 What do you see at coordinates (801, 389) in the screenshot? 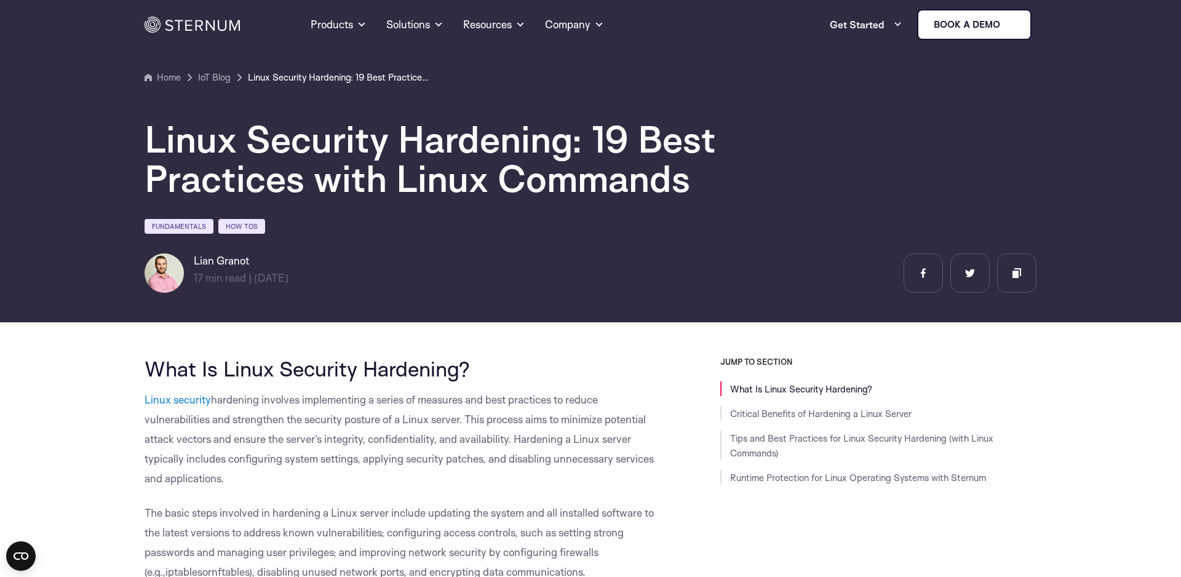
I see `a: What Is Linux Security Hardening?` at bounding box center [801, 389].